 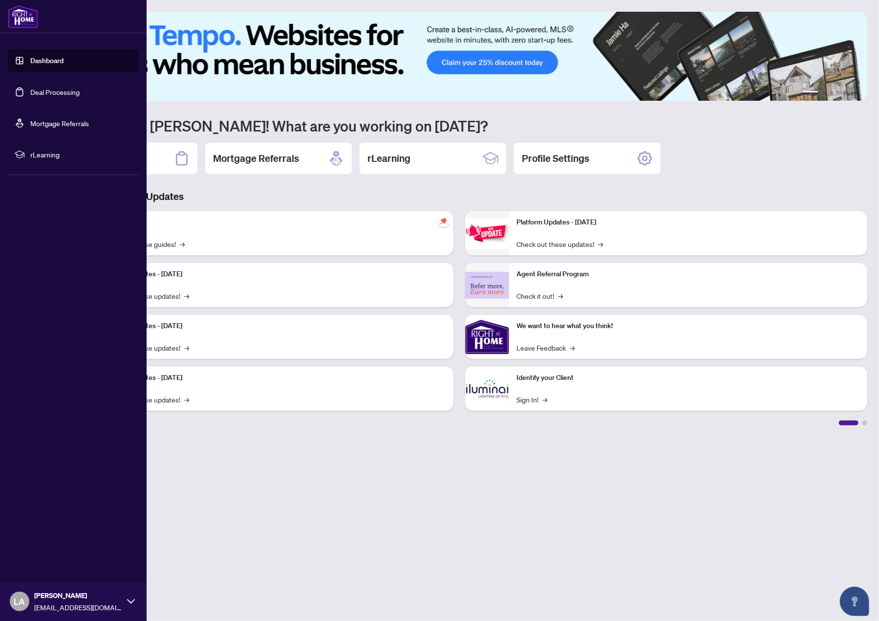 What do you see at coordinates (487, 337) in the screenshot?
I see `img: We want to hear what you think!` at bounding box center [487, 337].